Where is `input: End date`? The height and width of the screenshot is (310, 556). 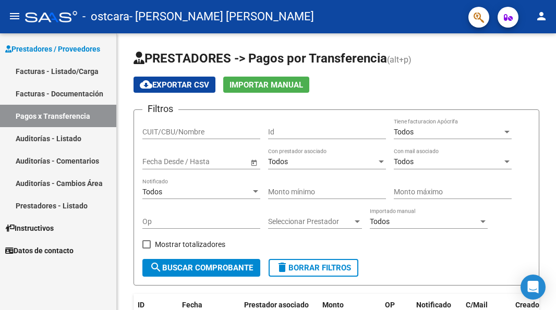
input: End date is located at coordinates (209, 162).